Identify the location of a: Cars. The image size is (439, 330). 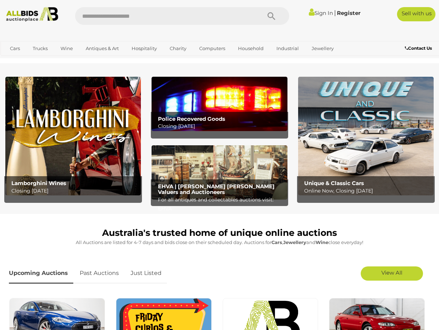
(15, 48).